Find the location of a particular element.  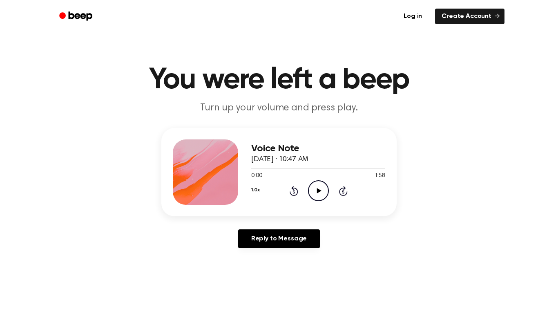

h1: You were left a beep is located at coordinates (279, 80).